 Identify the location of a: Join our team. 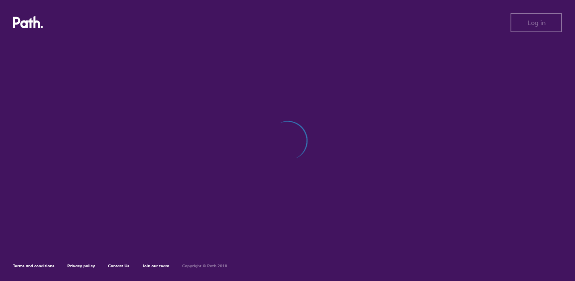
(155, 265).